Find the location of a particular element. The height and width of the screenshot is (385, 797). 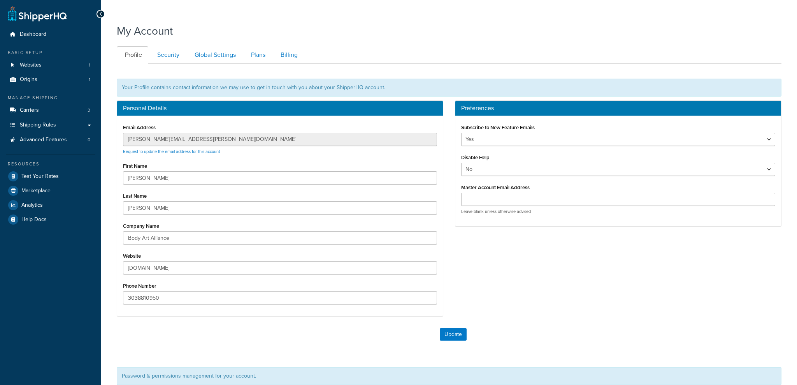

label: Master Account Email Address is located at coordinates (495, 187).